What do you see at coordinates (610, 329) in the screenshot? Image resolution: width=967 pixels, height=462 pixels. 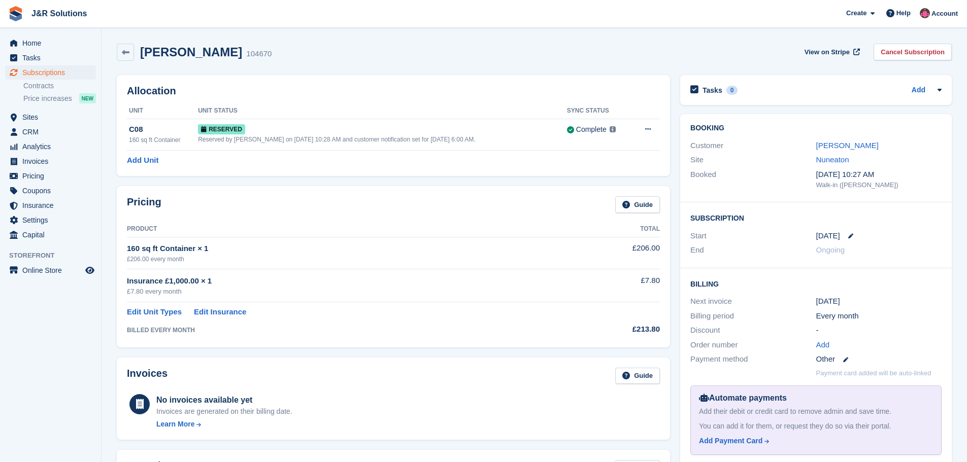 I see `div: £213.80` at bounding box center [610, 329].